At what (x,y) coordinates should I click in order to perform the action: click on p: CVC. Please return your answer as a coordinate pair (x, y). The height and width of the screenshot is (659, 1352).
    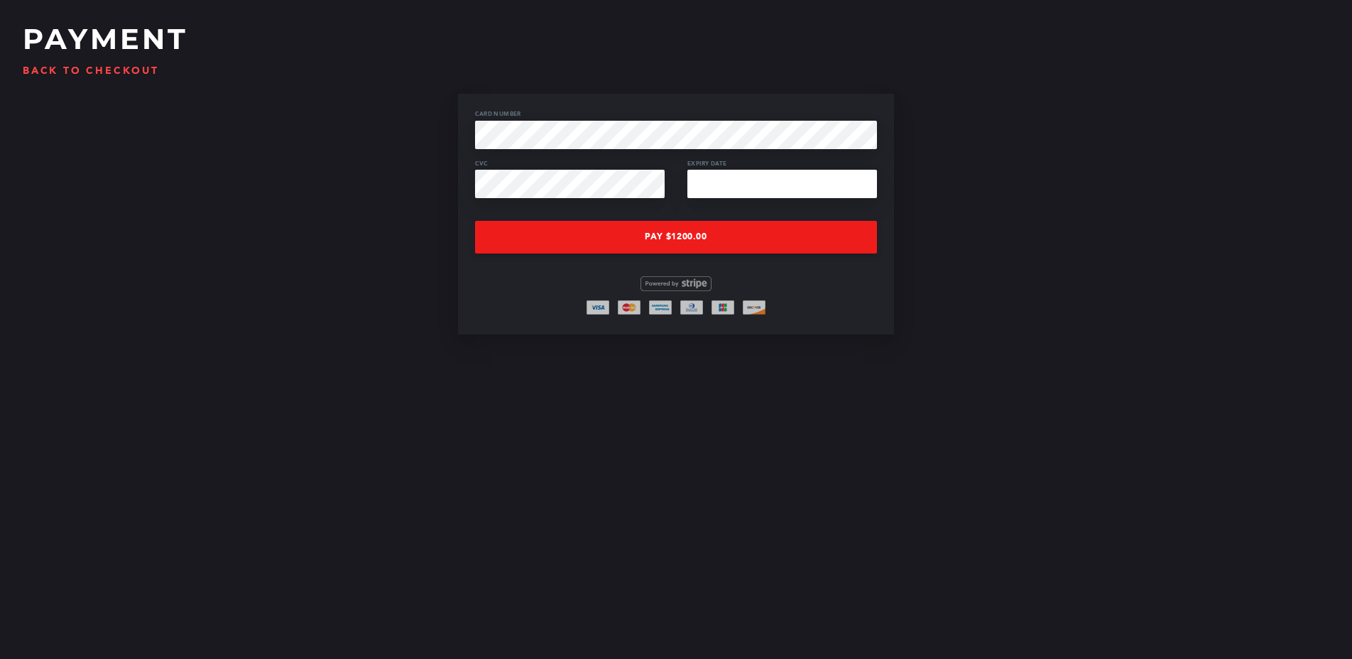
    Looking at the image, I should click on (570, 163).